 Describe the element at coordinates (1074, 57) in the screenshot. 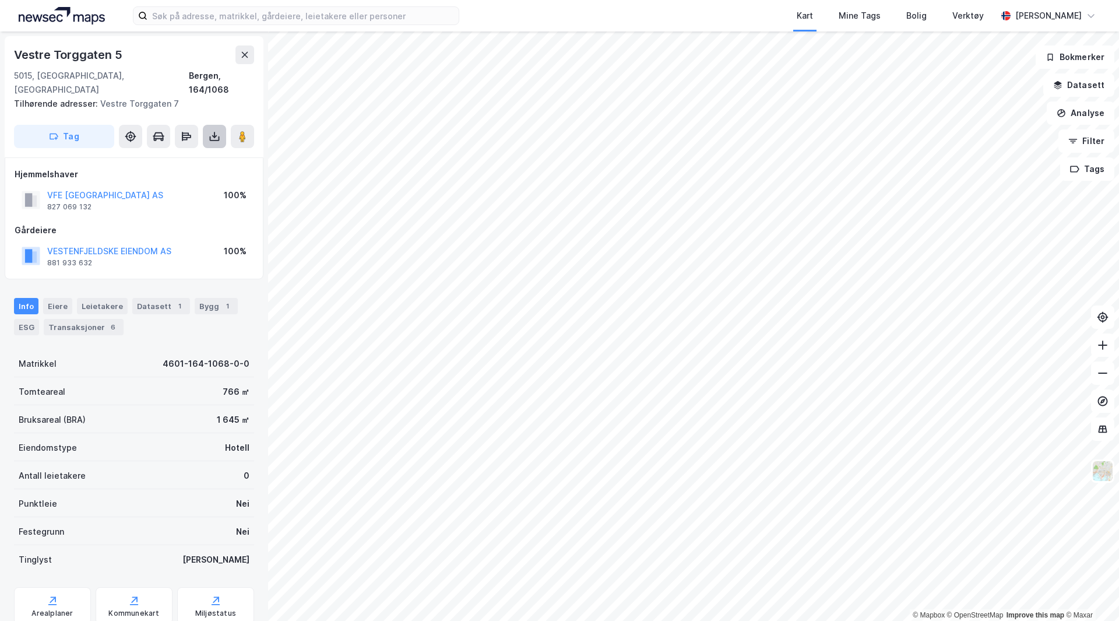

I see `button: Bokmerker` at that location.